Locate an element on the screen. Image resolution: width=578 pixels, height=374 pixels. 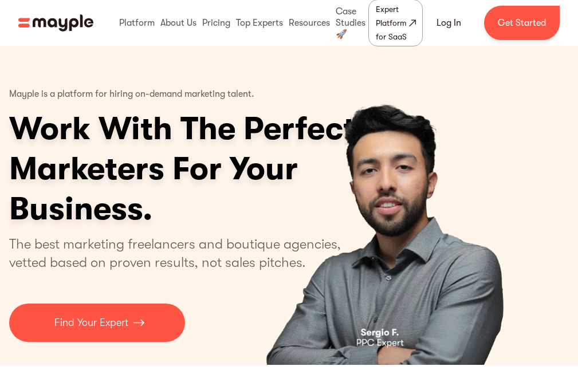
p: The best marketing freelancers and boutique agencies, vetted based on proven results, not sales p... is located at coordinates (182, 253).